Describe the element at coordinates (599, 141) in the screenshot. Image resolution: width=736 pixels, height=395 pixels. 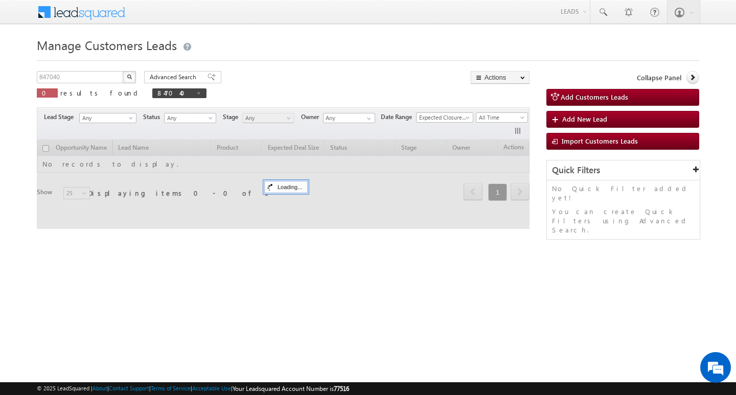
I see `span: Import Customers Leads` at that location.